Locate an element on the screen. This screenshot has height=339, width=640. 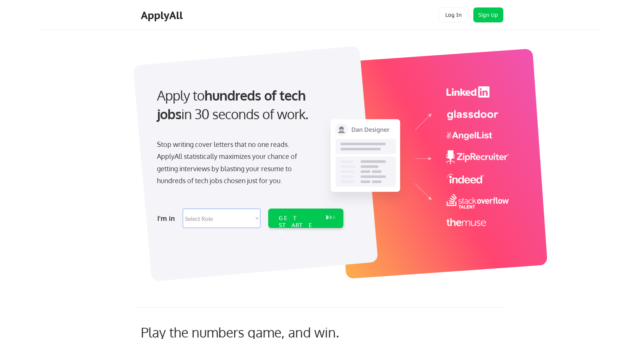
div: I'm in is located at coordinates (168, 218).